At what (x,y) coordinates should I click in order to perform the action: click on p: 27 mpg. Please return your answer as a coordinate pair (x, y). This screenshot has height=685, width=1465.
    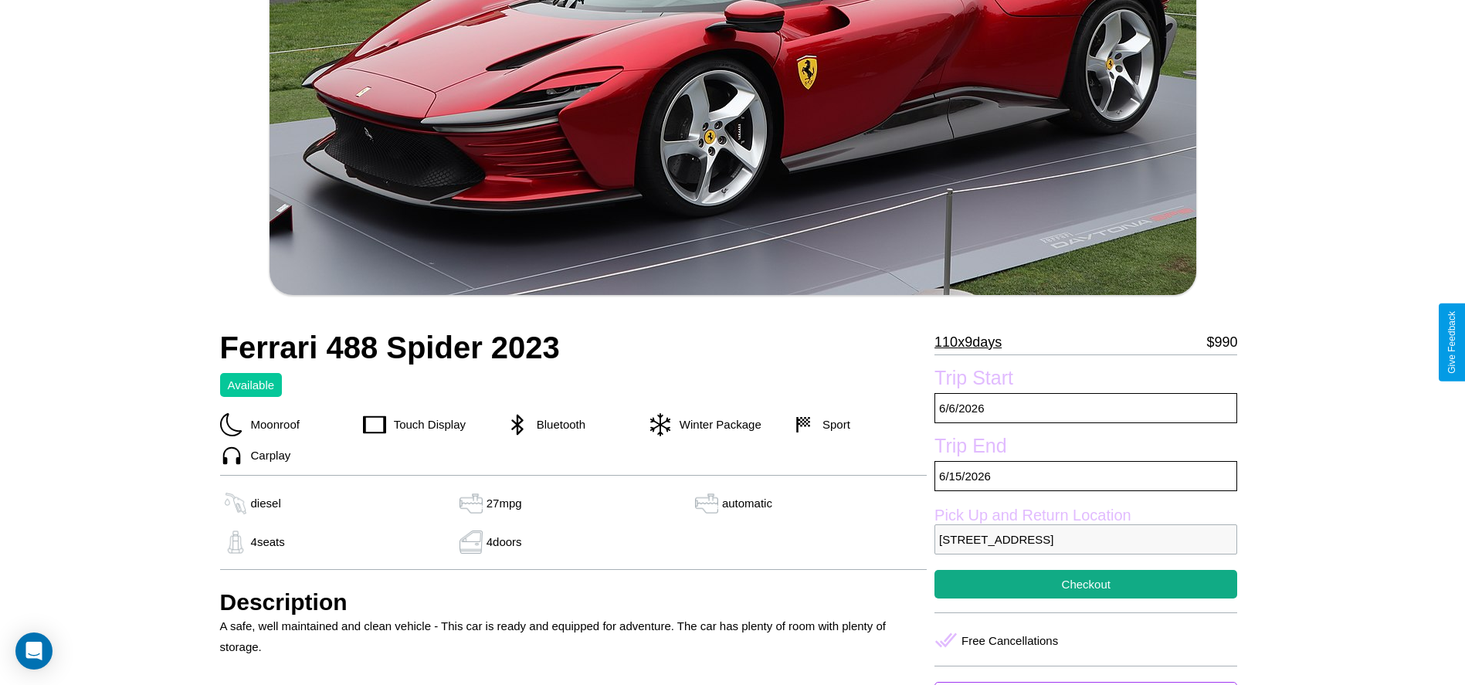
    Looking at the image, I should click on (504, 503).